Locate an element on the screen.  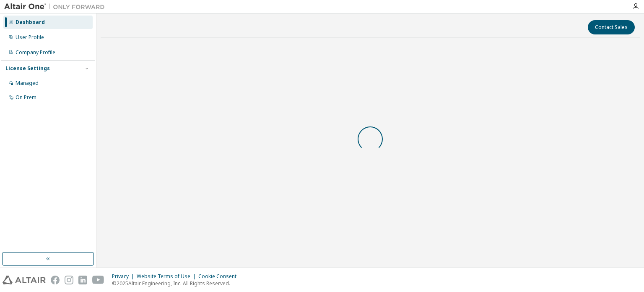
img: linkedin.svg is located at coordinates (83, 279).